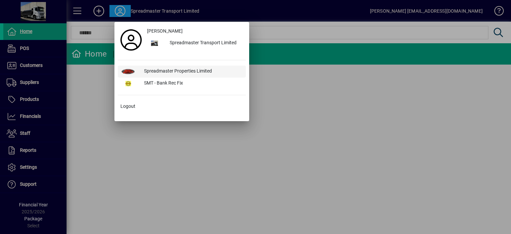  Describe the element at coordinates (128, 106) in the screenshot. I see `span: Logout` at that location.